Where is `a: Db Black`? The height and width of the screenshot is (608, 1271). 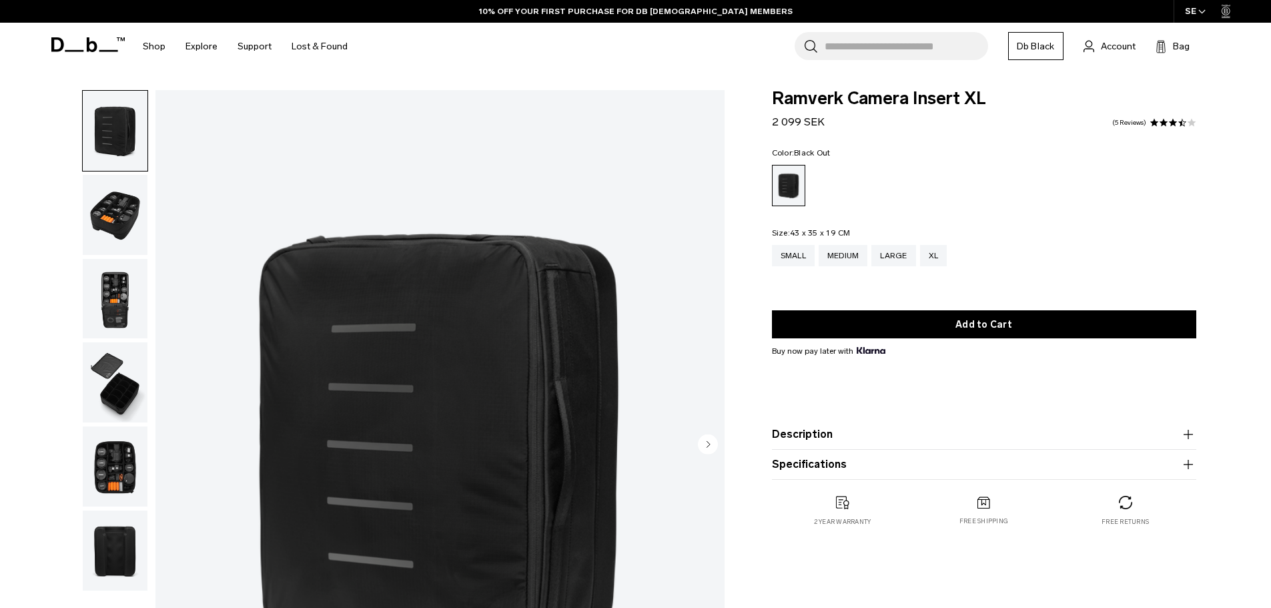
a: Db Black is located at coordinates (1036, 46).